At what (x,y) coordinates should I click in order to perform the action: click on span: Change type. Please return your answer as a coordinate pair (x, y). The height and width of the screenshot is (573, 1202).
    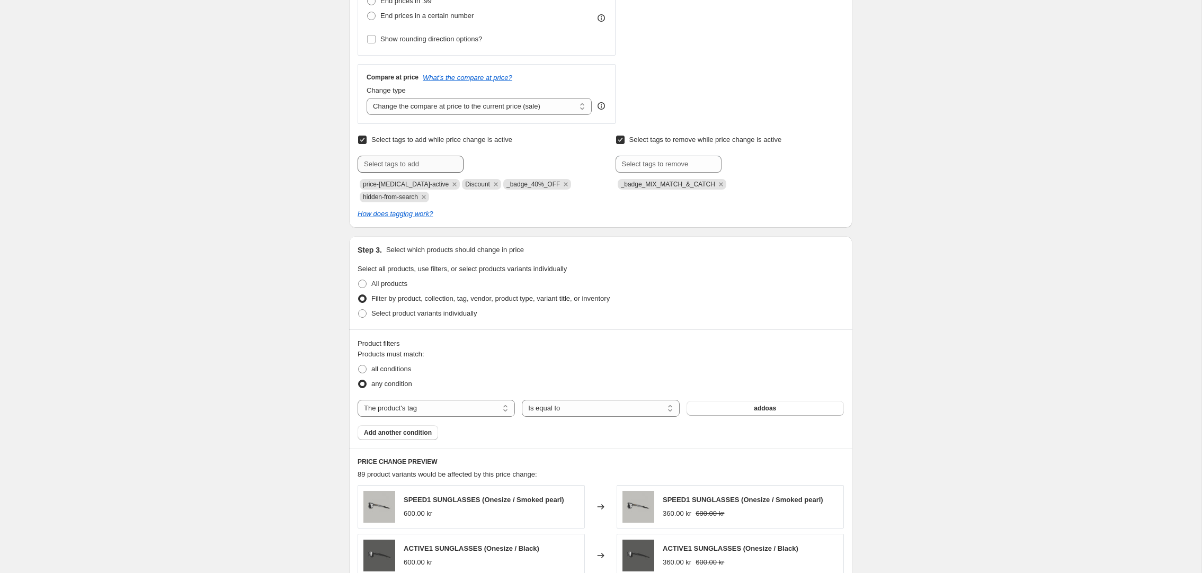
    Looking at the image, I should click on (386, 90).